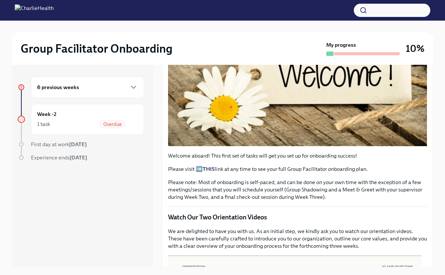 This screenshot has width=445, height=275. Describe the element at coordinates (297, 169) in the screenshot. I see `p: Please visit ➡️ link at any time to see your full Group Facilitator onboarding plan.` at that location.